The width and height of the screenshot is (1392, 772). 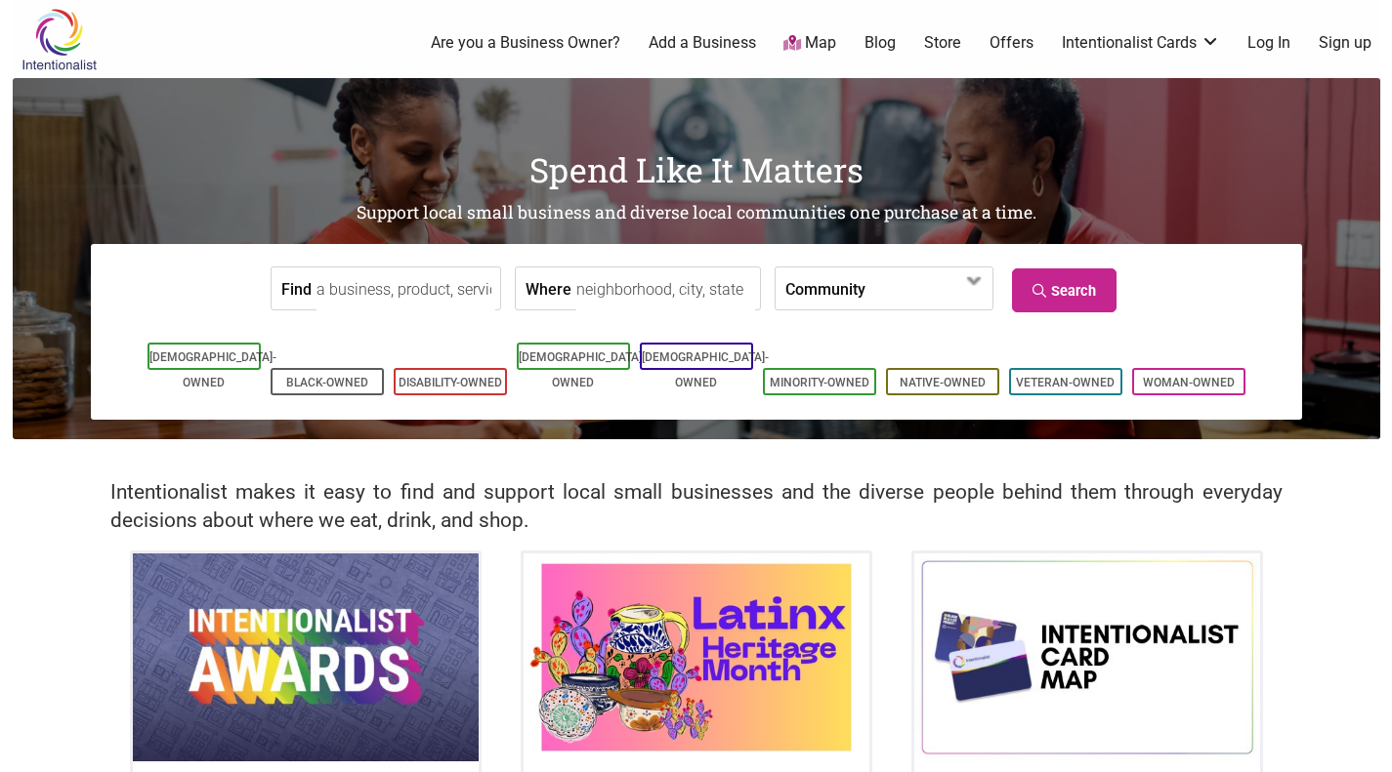 I want to click on img: Intentionalist Awards, so click(x=306, y=657).